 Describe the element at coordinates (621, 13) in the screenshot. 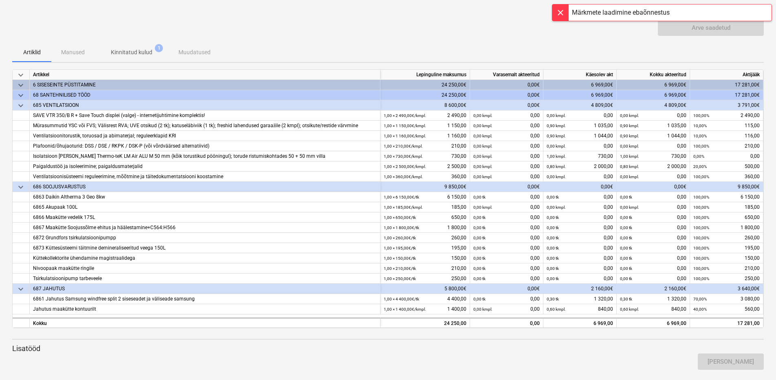

I see `div: Märkmete laadimine ebaõnnestus` at that location.